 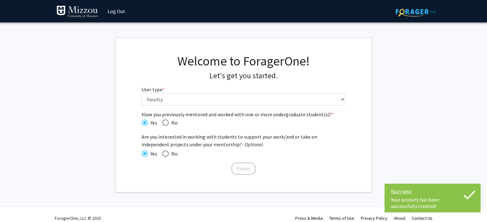 What do you see at coordinates (432, 192) in the screenshot?
I see `div: Success` at bounding box center [432, 192].